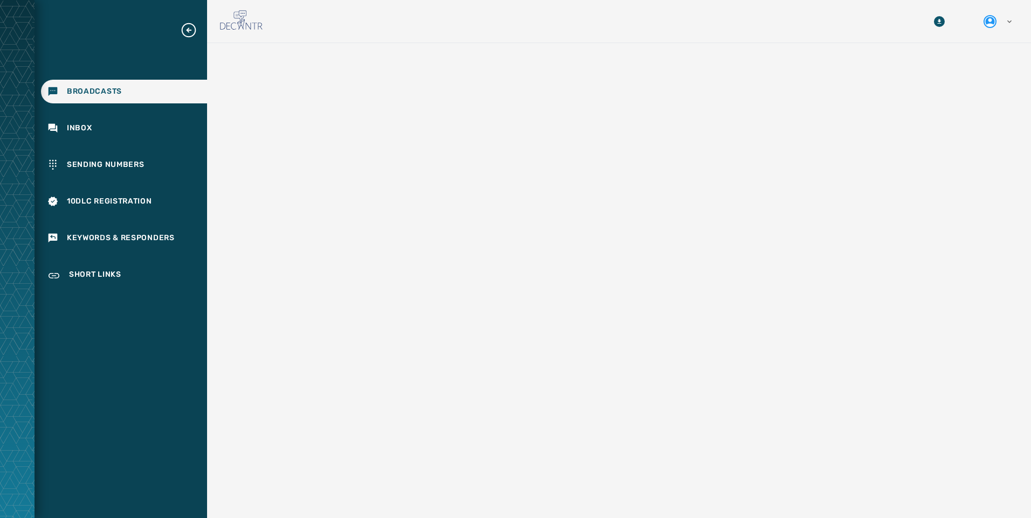 The width and height of the screenshot is (1031, 518). What do you see at coordinates (121, 238) in the screenshot?
I see `span: Keywords & Responders` at bounding box center [121, 238].